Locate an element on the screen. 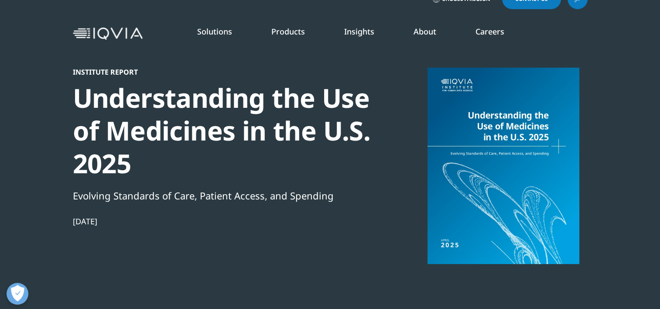 The height and width of the screenshot is (309, 660). a: Products is located at coordinates (288, 31).